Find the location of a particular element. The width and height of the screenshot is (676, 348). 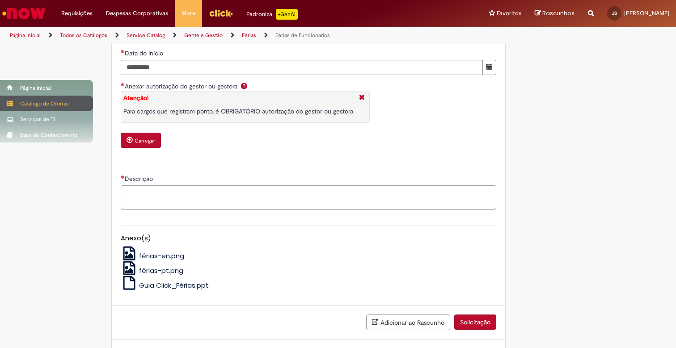

p: +GenAi is located at coordinates (287, 14).